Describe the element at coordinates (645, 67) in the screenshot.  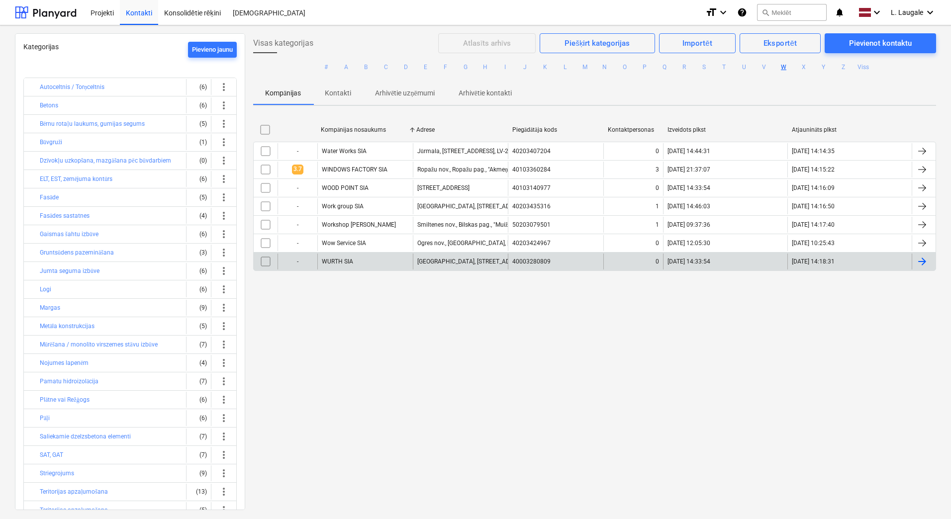
I see `button: P` at that location.